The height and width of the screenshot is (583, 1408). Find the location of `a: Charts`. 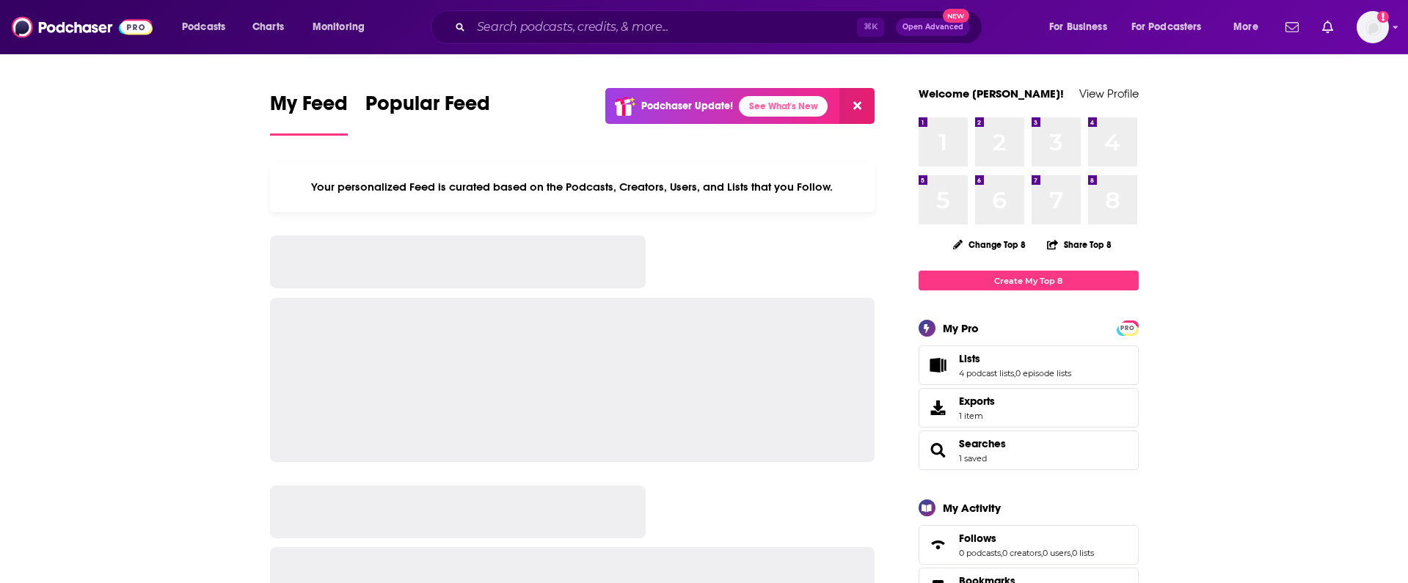

a: Charts is located at coordinates (268, 27).